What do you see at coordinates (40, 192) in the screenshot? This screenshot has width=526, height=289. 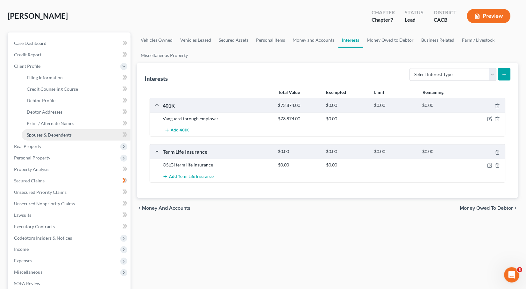 I see `span: Unsecured Priority Claims` at bounding box center [40, 192].